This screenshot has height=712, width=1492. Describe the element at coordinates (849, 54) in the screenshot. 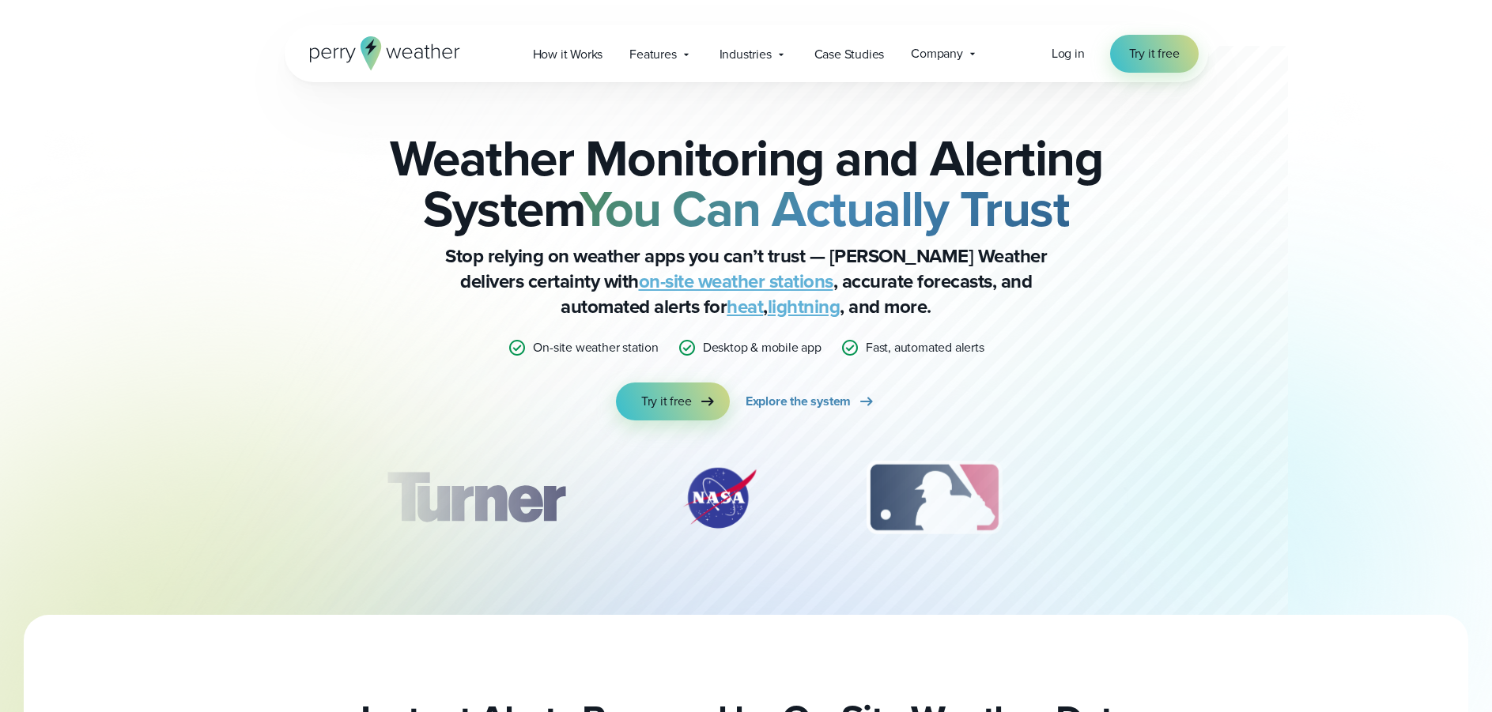

I see `a: Case Studies` at that location.